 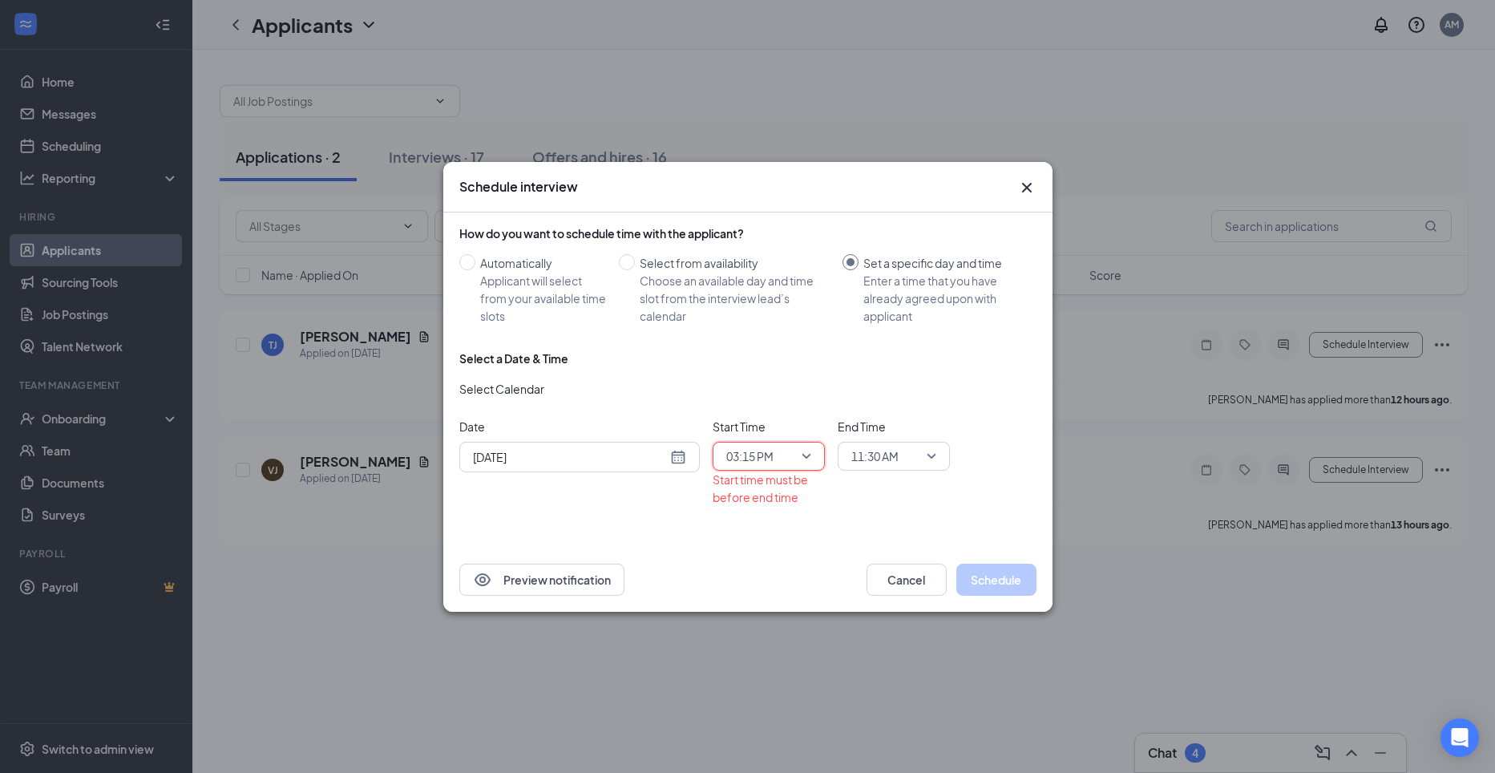 What do you see at coordinates (907, 580) in the screenshot?
I see `button: Cancel` at bounding box center [907, 580].